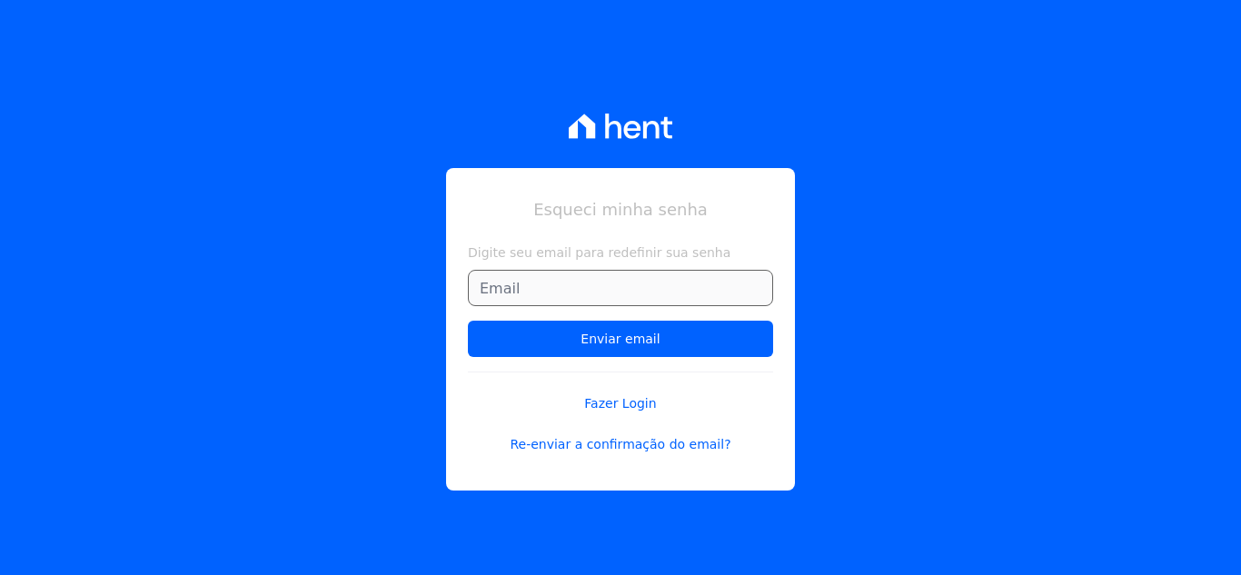  What do you see at coordinates (620, 444) in the screenshot?
I see `a: Re-enviar a confirmação do email?` at bounding box center [620, 444].